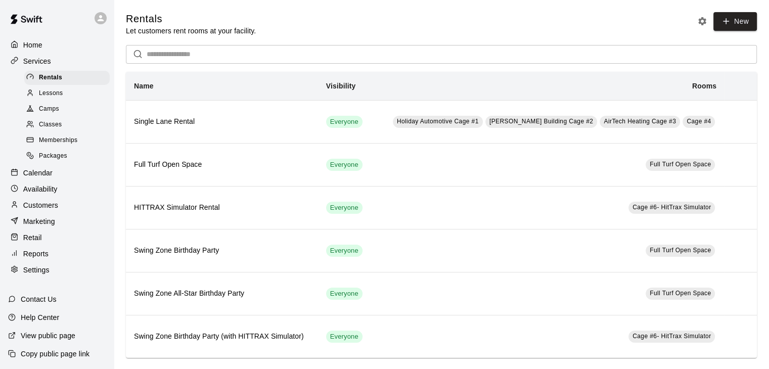  What do you see at coordinates (69, 77) in the screenshot?
I see `a: Rentals` at bounding box center [69, 77].